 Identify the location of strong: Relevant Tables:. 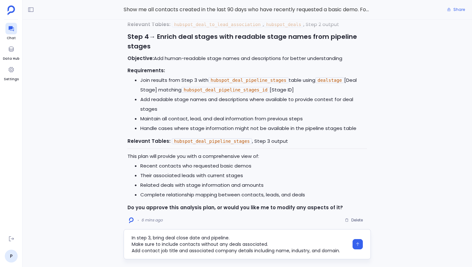
(149, 141).